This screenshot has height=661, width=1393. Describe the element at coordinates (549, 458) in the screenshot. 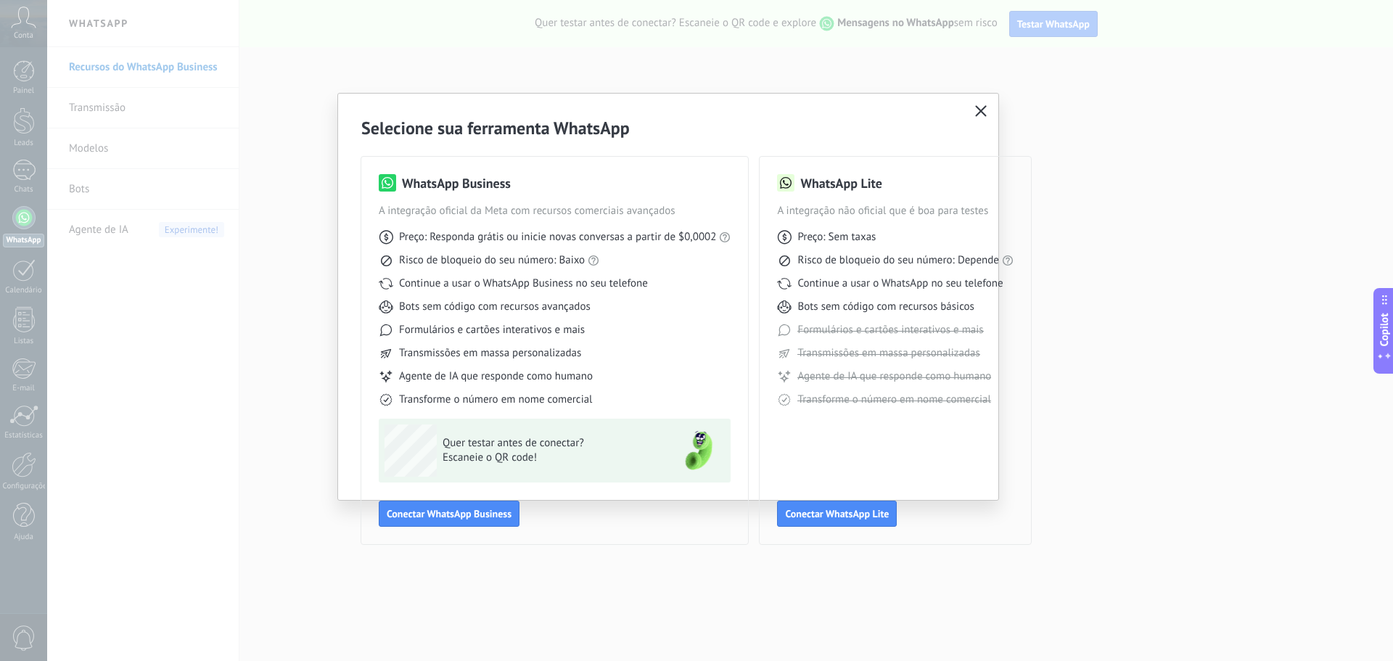

I see `span: Escaneie o QR code!` at that location.